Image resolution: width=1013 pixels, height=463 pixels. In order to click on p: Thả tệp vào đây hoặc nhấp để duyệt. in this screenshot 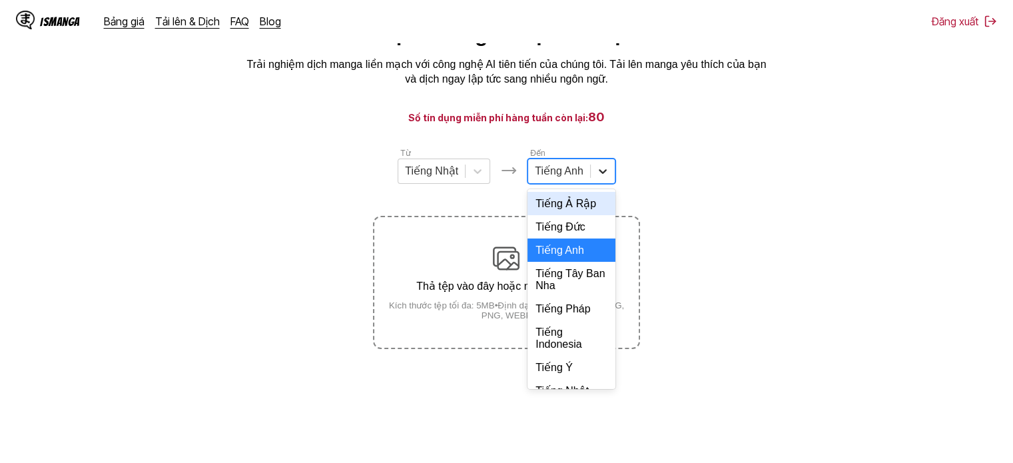, I will do `click(506, 286)`.